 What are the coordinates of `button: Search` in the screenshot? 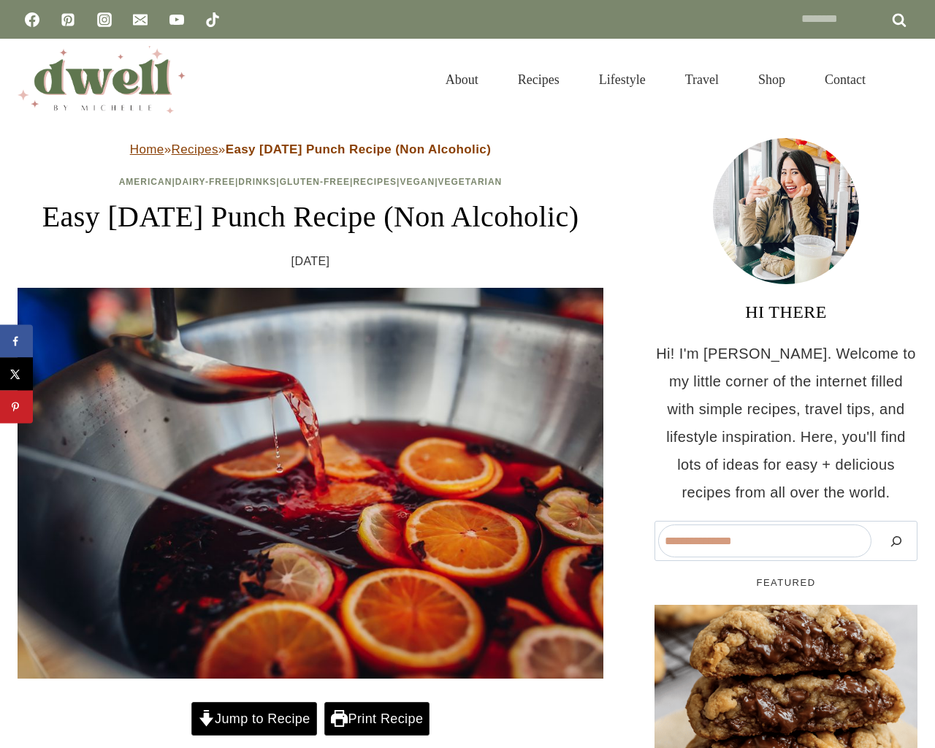 It's located at (897, 541).